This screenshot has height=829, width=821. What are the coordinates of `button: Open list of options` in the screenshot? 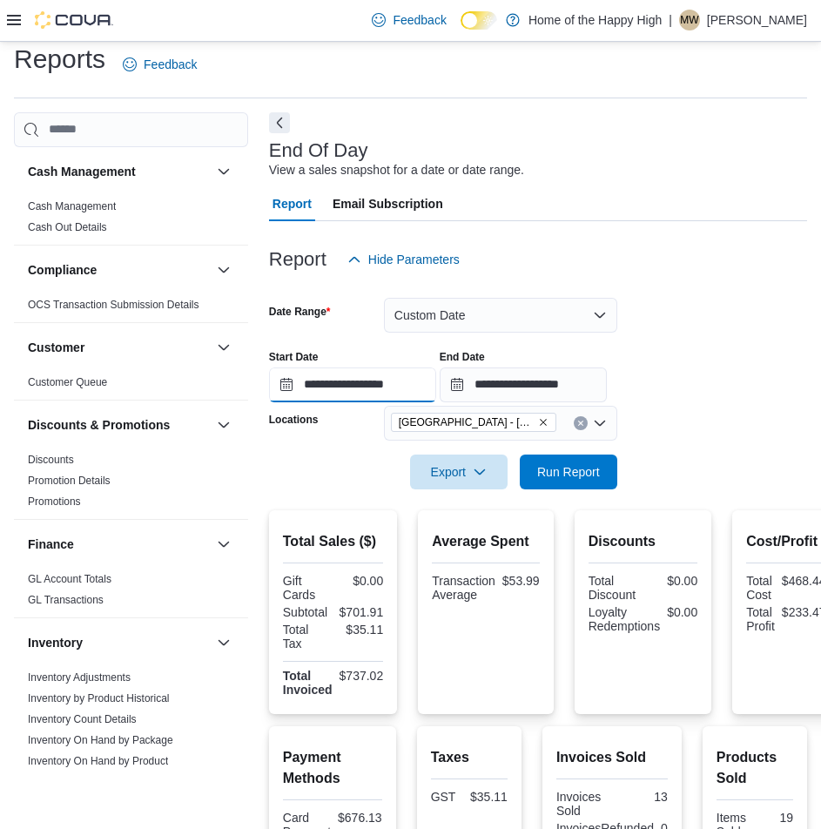 It's located at (600, 423).